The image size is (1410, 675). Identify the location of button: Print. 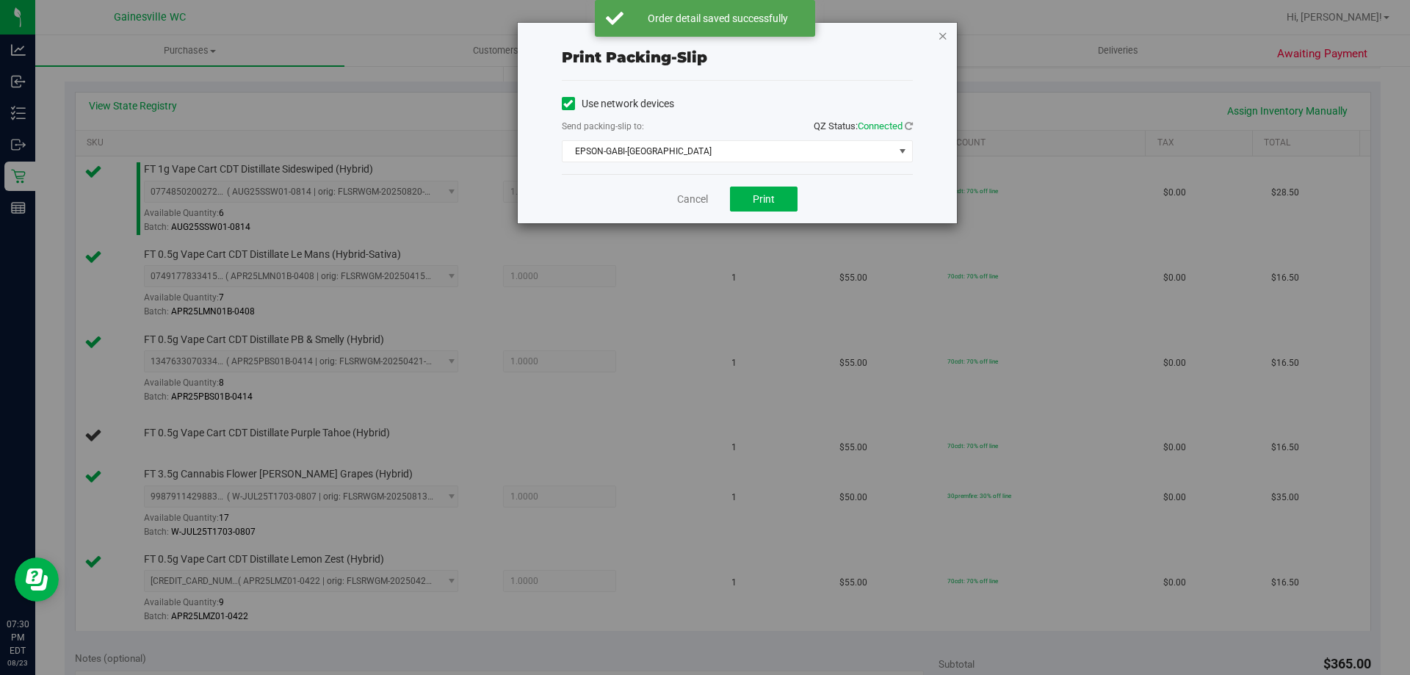
(764, 199).